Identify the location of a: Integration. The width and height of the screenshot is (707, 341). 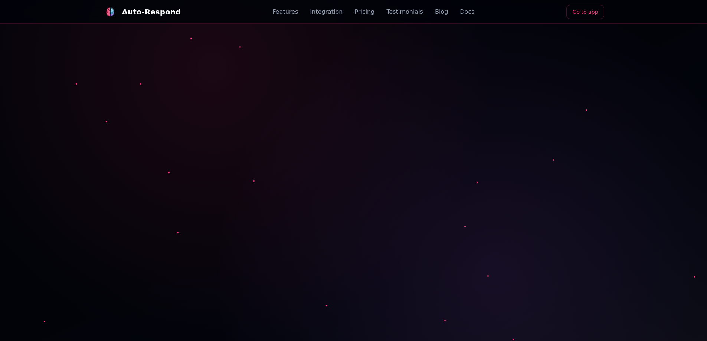
(326, 12).